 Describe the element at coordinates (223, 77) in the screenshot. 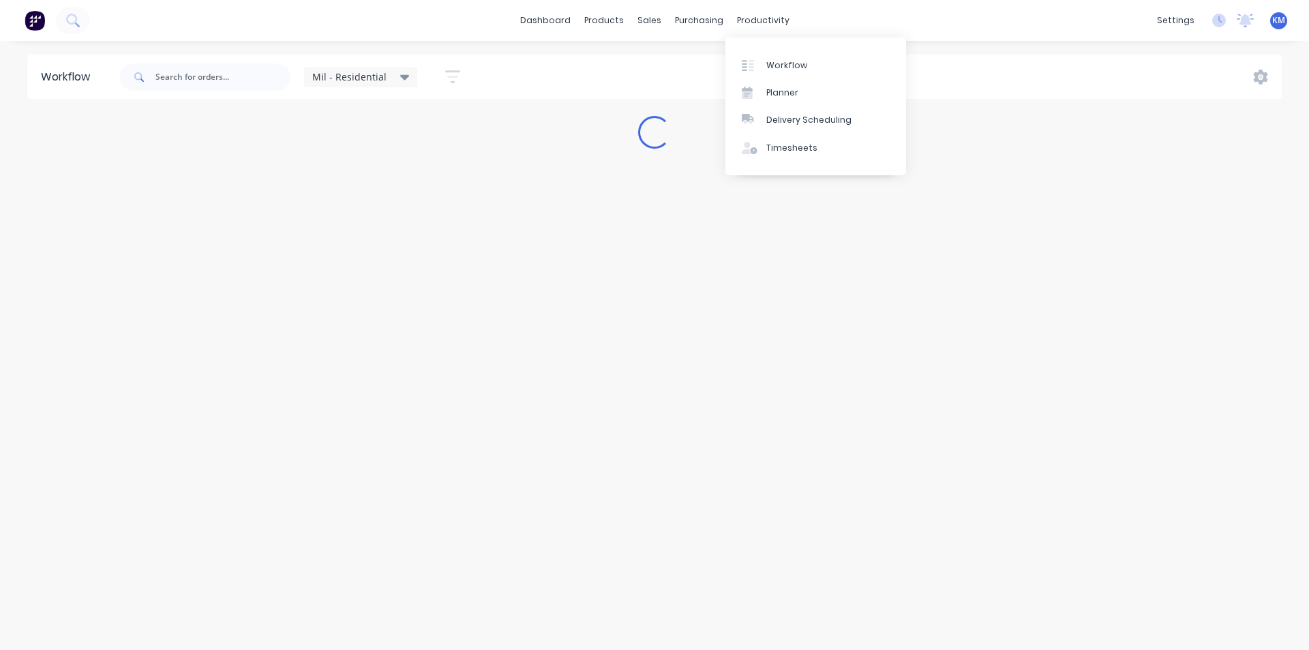

I see `input: Search for orders...` at that location.